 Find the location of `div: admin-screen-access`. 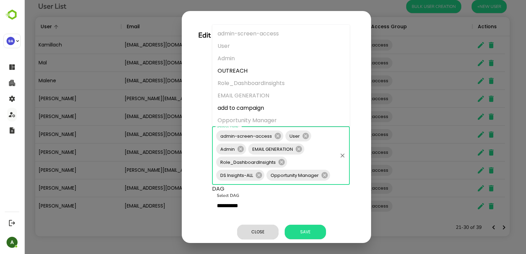

div: admin-screen-access is located at coordinates (225, 136).